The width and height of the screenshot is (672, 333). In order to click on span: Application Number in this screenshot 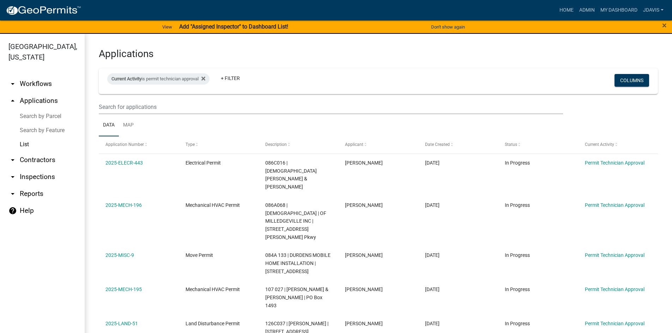, I will do `click(124, 145)`.